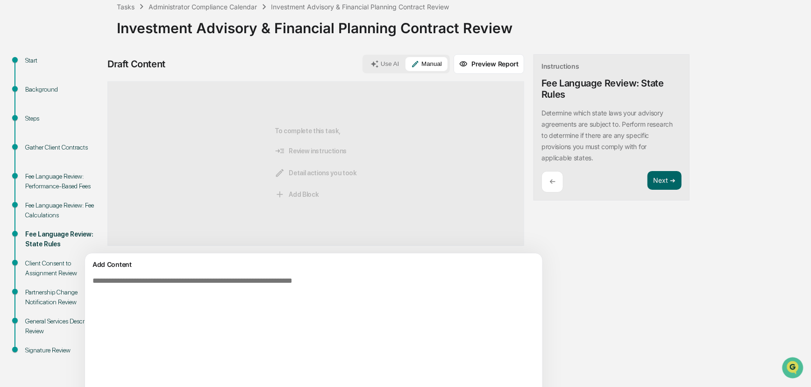 This screenshot has width=811, height=387. What do you see at coordinates (385, 64) in the screenshot?
I see `button: Use AI` at bounding box center [385, 64].